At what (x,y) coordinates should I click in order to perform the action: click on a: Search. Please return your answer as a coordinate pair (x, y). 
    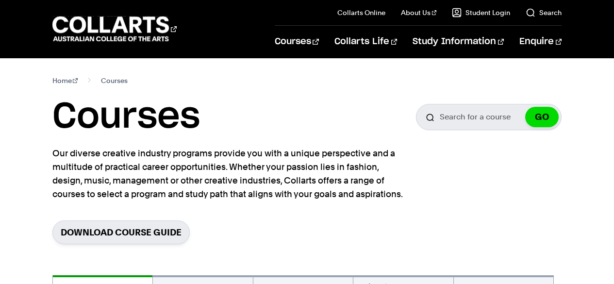
    Looking at the image, I should click on (544, 13).